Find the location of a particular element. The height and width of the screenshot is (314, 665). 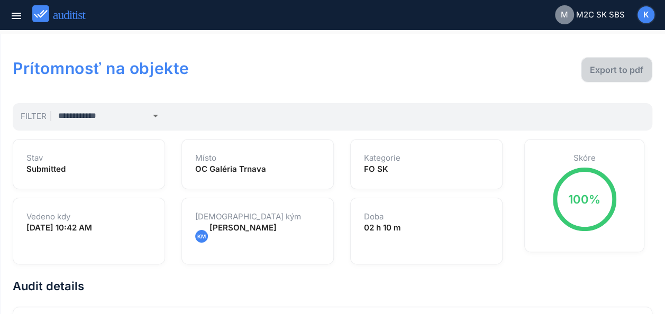

h1: Kategorie is located at coordinates (426, 158).